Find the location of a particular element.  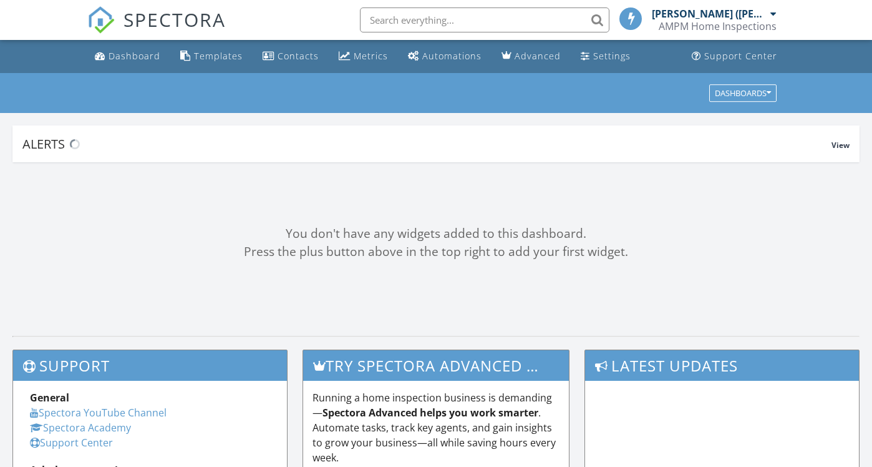

div: You don't have any widgets added to this dashboard. is located at coordinates (436, 233).